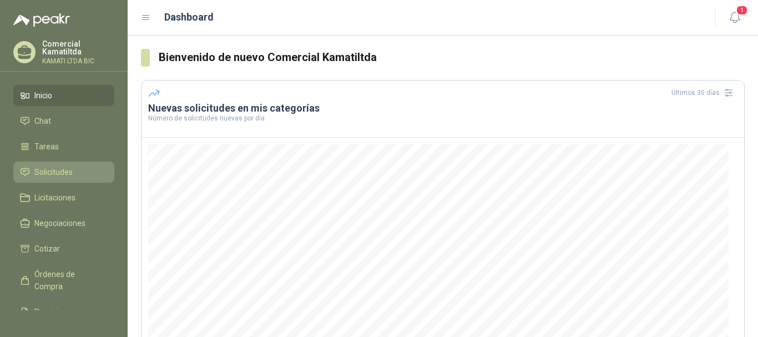  I want to click on p: Comercial Kamatiltda, so click(78, 48).